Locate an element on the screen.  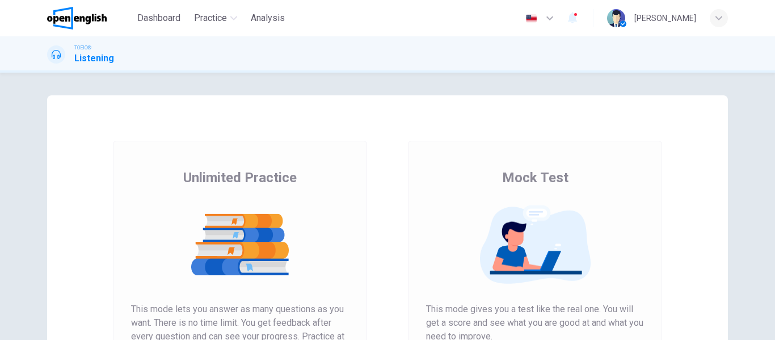
span: Mock Test is located at coordinates (535, 178).